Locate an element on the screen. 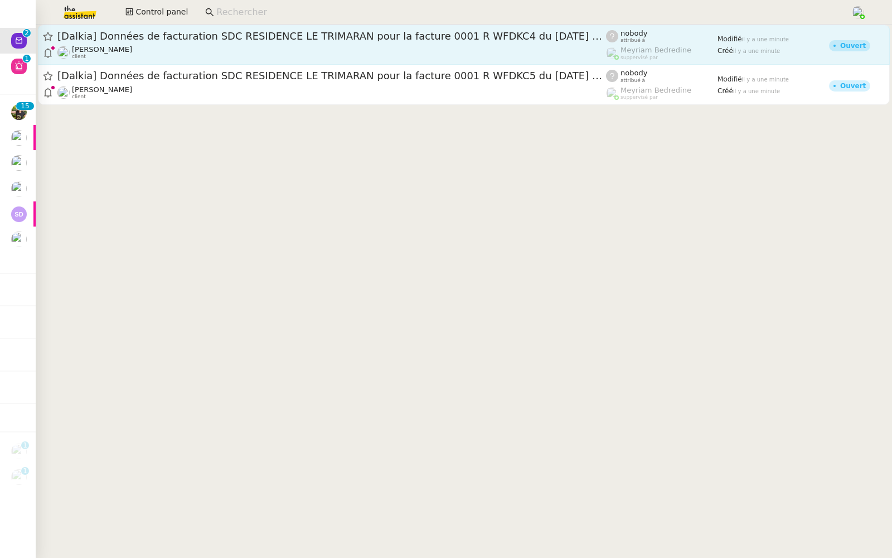  input: Rechercher is located at coordinates (528, 12).